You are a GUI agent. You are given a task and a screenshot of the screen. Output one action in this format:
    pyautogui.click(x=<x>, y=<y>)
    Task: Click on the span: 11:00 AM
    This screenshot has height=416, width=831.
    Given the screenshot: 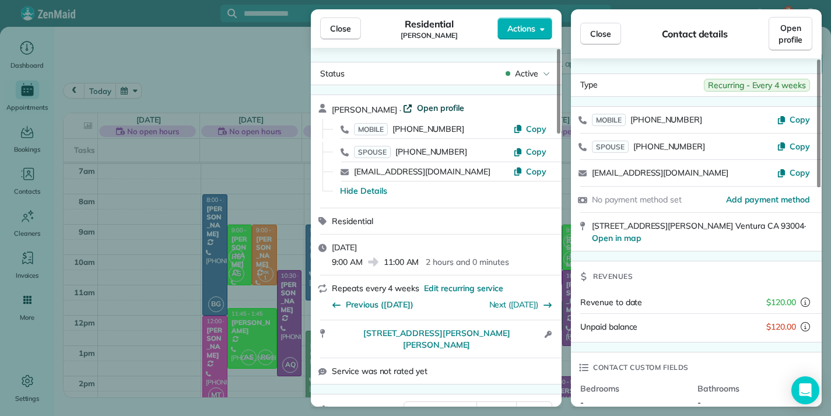 What is the action you would take?
    pyautogui.click(x=401, y=262)
    